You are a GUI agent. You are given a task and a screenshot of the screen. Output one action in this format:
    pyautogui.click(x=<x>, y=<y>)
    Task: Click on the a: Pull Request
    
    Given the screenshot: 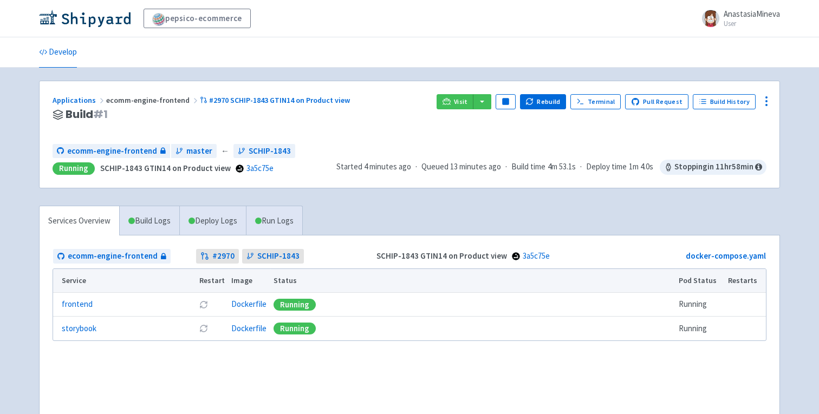 What is the action you would take?
    pyautogui.click(x=656, y=102)
    